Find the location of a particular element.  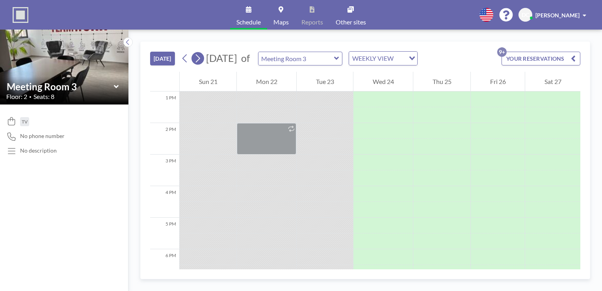

span: Other sites is located at coordinates (350, 22).